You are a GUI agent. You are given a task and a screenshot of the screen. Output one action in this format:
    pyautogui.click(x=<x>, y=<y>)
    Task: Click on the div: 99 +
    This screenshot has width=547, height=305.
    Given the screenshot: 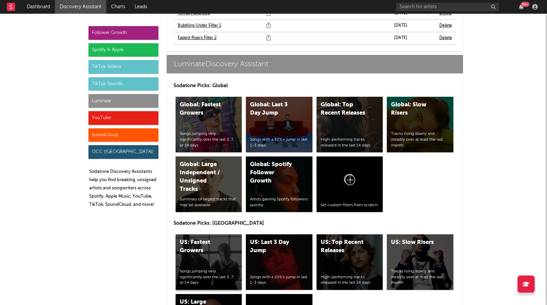 What is the action you would take?
    pyautogui.click(x=526, y=4)
    